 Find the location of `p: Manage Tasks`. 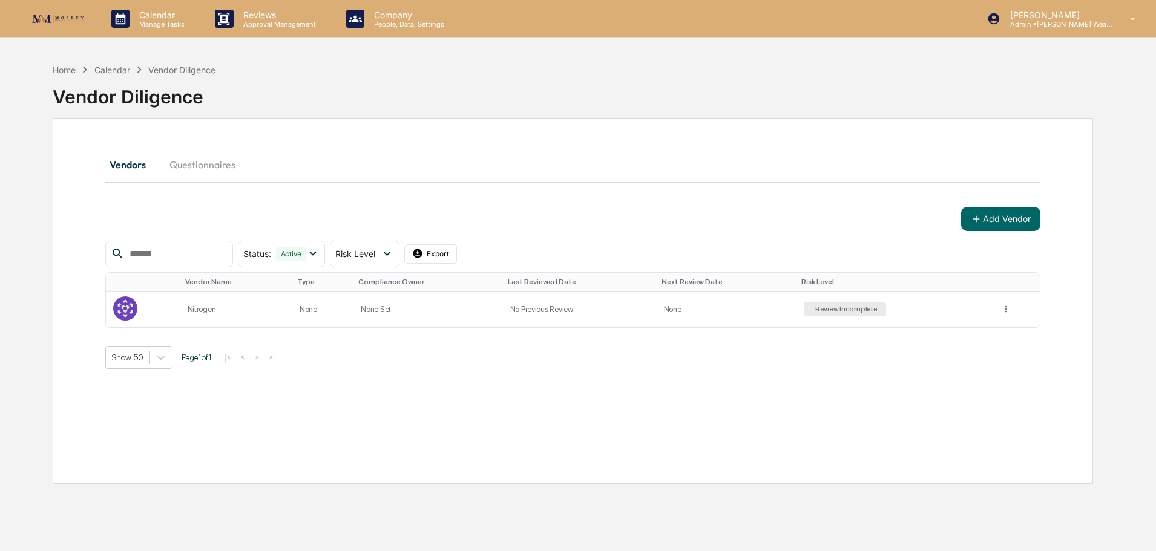

p: Manage Tasks is located at coordinates (160, 24).